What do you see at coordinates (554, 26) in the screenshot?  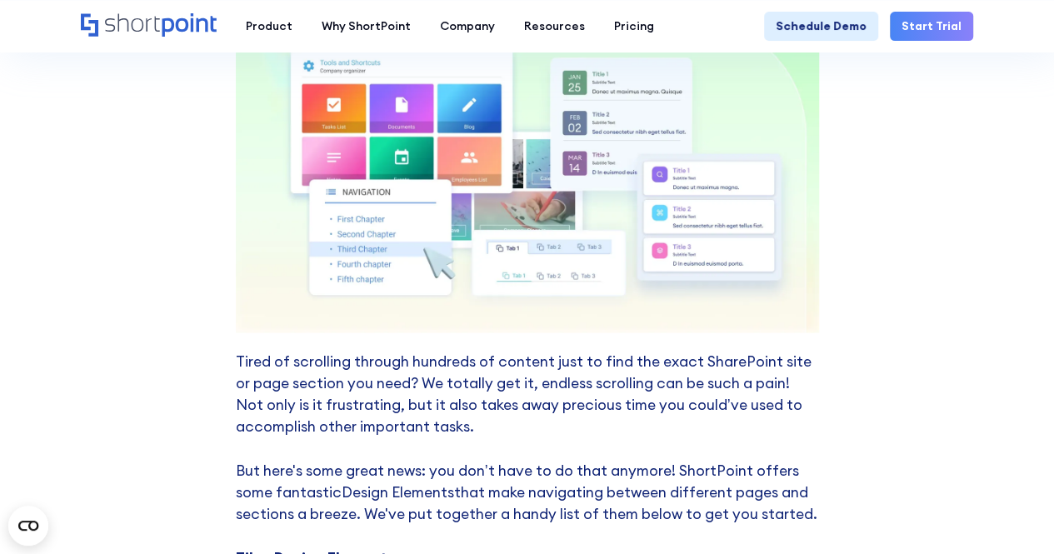 I see `a: Resources` at bounding box center [554, 26].